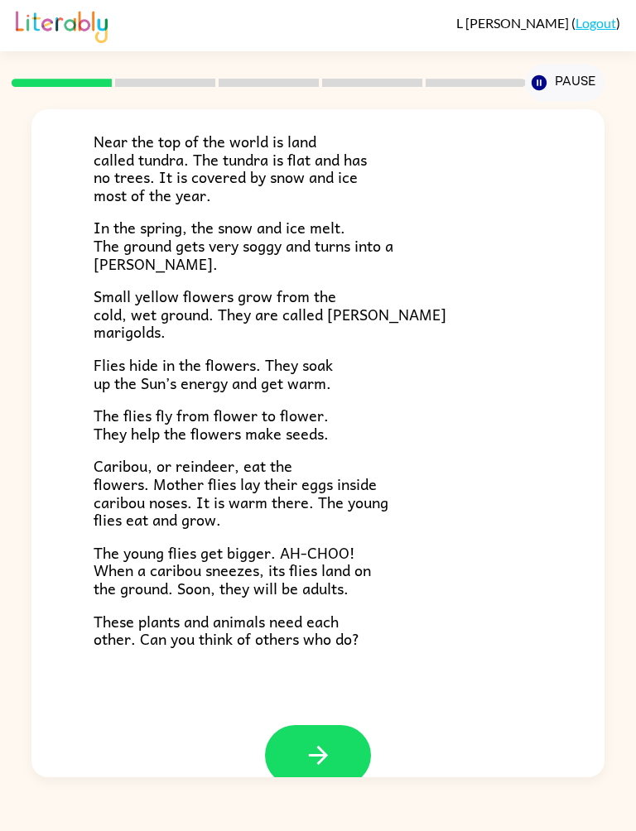 The image size is (636, 831). What do you see at coordinates (241, 493) in the screenshot?
I see `span: Caribou, or reindeer, eat the flowers. Mother flies lay their eggs inside caribou noses. It is wa...` at bounding box center [241, 493].